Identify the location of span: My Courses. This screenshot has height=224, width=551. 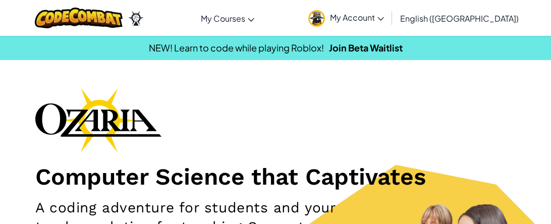
(223, 18).